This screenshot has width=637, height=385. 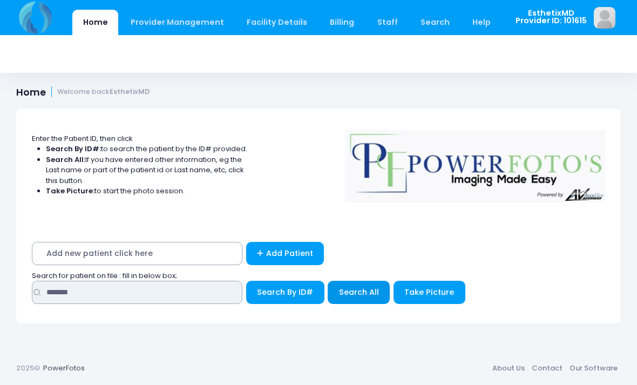 What do you see at coordinates (28, 368) in the screenshot?
I see `span: 2025©` at bounding box center [28, 368].